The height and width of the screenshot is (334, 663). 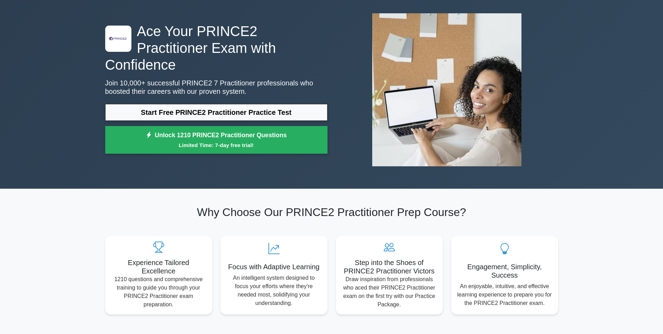 What do you see at coordinates (216, 112) in the screenshot?
I see `a: Start Free PRINCE2 Practitioner Practice Test` at bounding box center [216, 112].